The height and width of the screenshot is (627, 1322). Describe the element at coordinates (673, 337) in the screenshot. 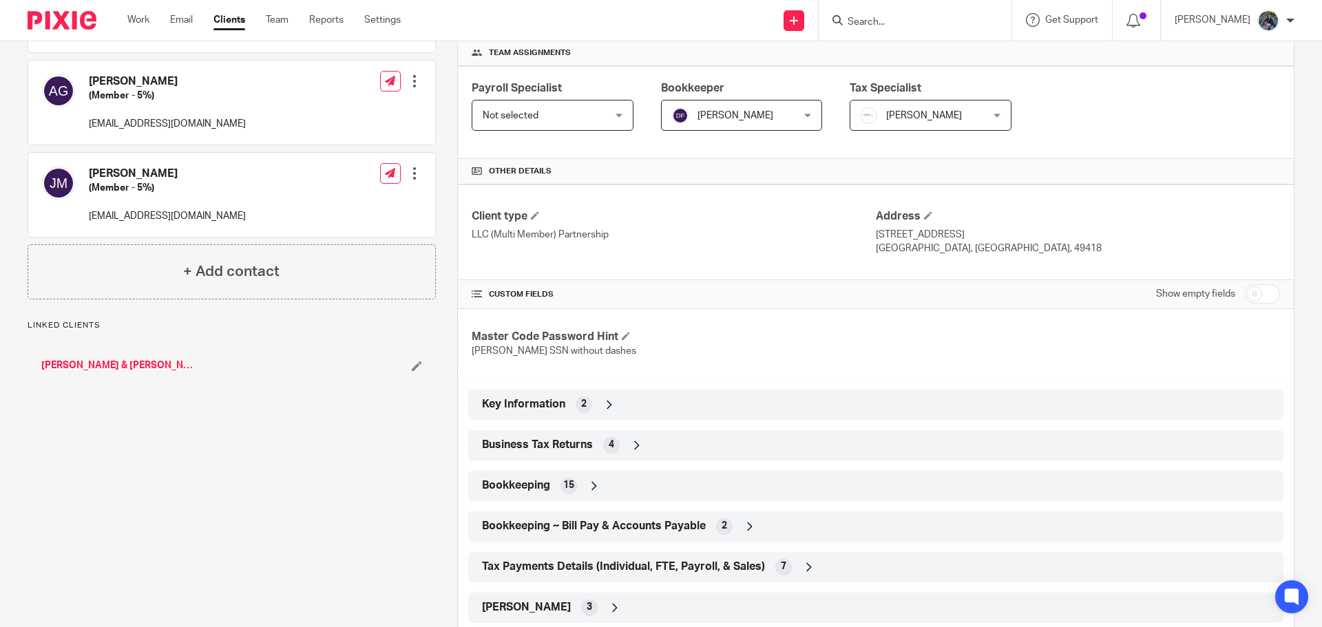

I see `h4: Master Code Password Hint` at that location.